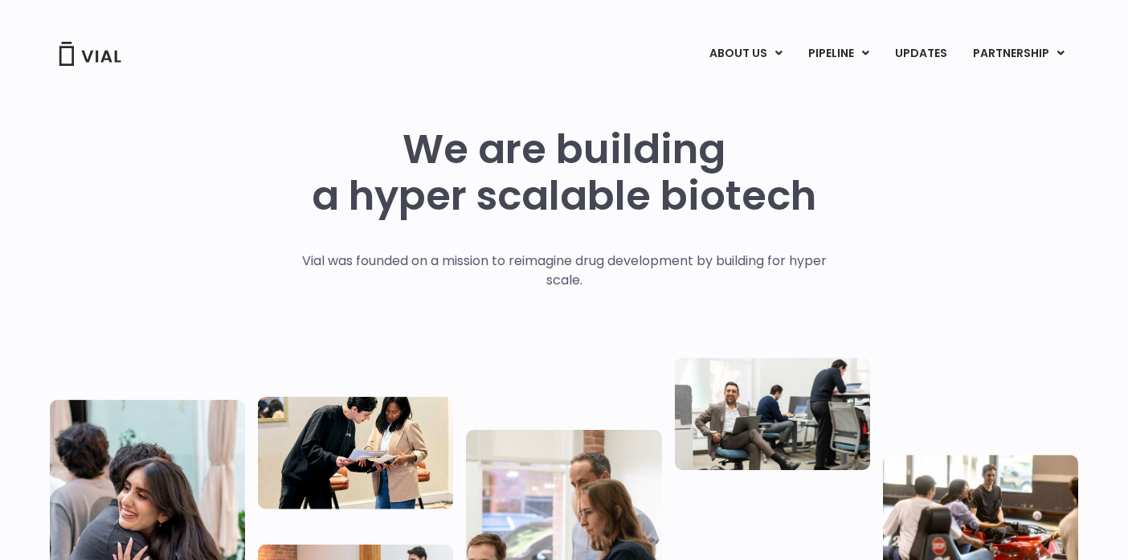 Image resolution: width=1128 pixels, height=560 pixels. What do you see at coordinates (746, 54) in the screenshot?
I see `a: ABOUT USMenu Toggle` at bounding box center [746, 54].